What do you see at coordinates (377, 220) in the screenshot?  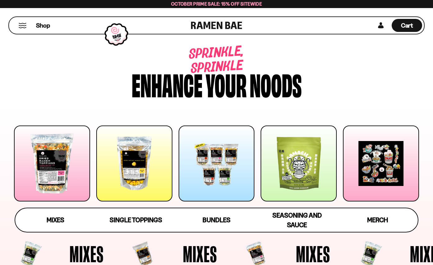 I see `a: Merch` at bounding box center [377, 220].